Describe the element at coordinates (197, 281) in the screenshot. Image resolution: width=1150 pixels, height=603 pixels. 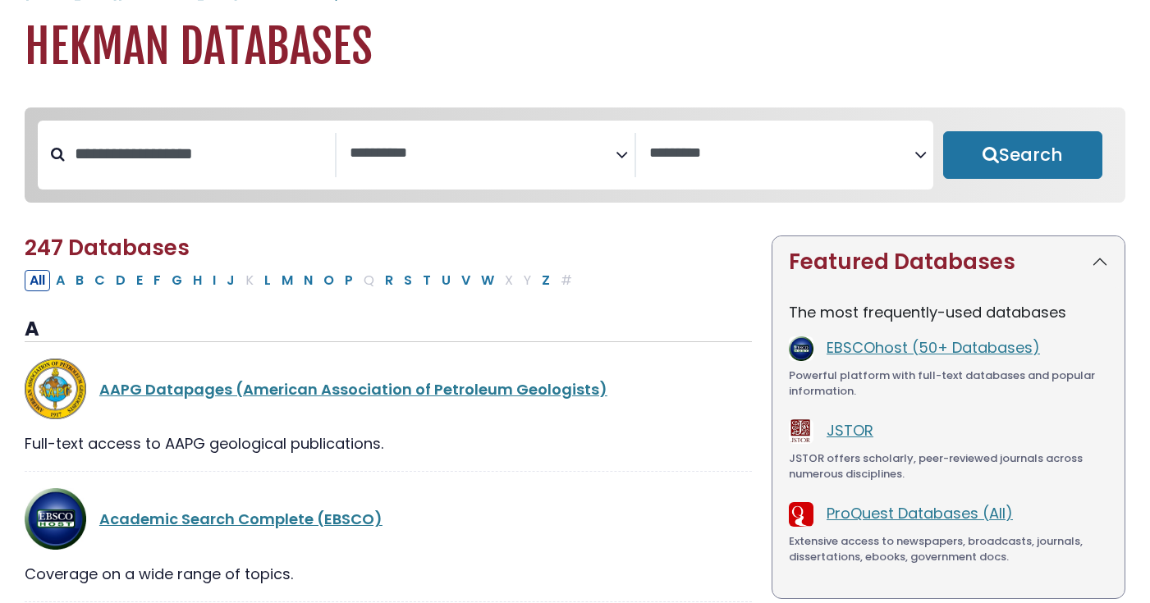
I see `button: Filter Results H` at that location.